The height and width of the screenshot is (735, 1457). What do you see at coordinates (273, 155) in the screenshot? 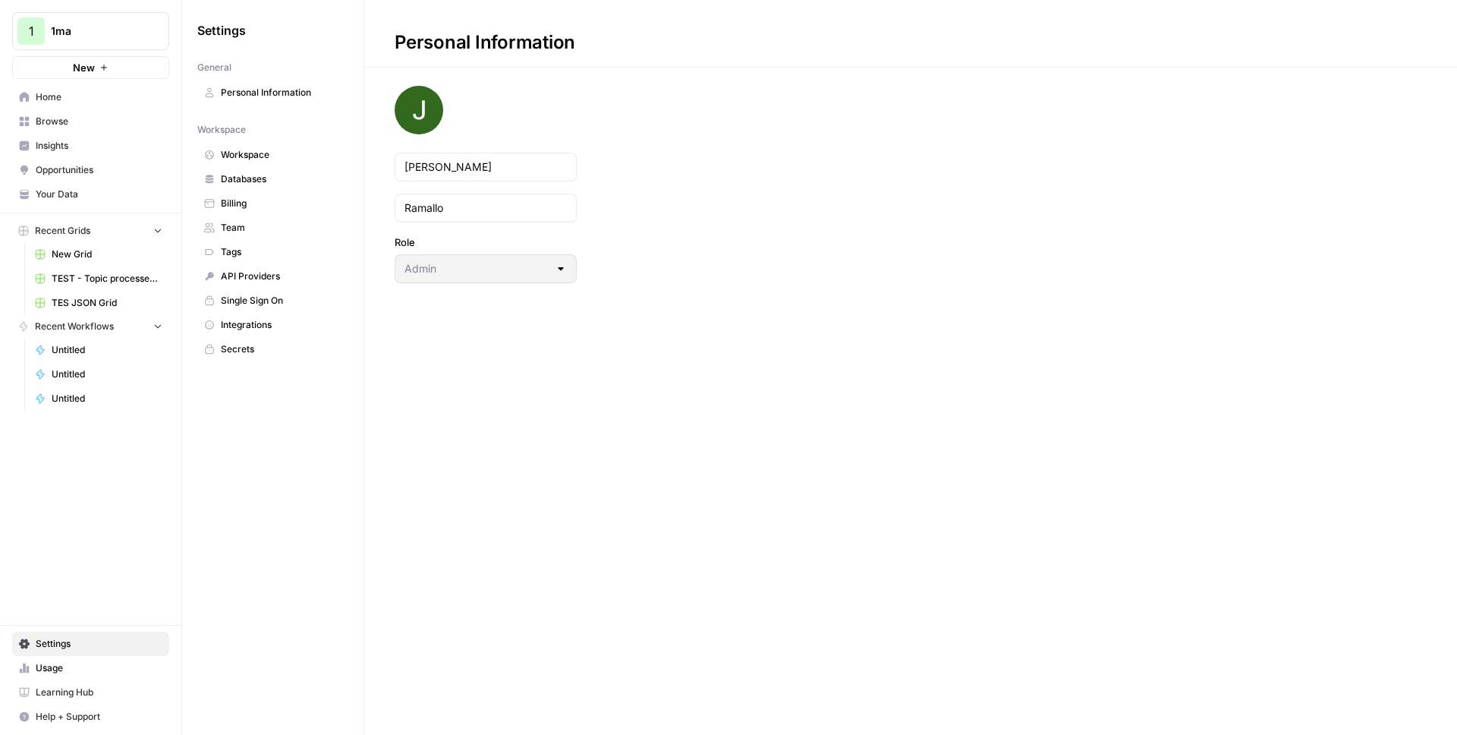
I see `a: Workspace` at bounding box center [273, 155].